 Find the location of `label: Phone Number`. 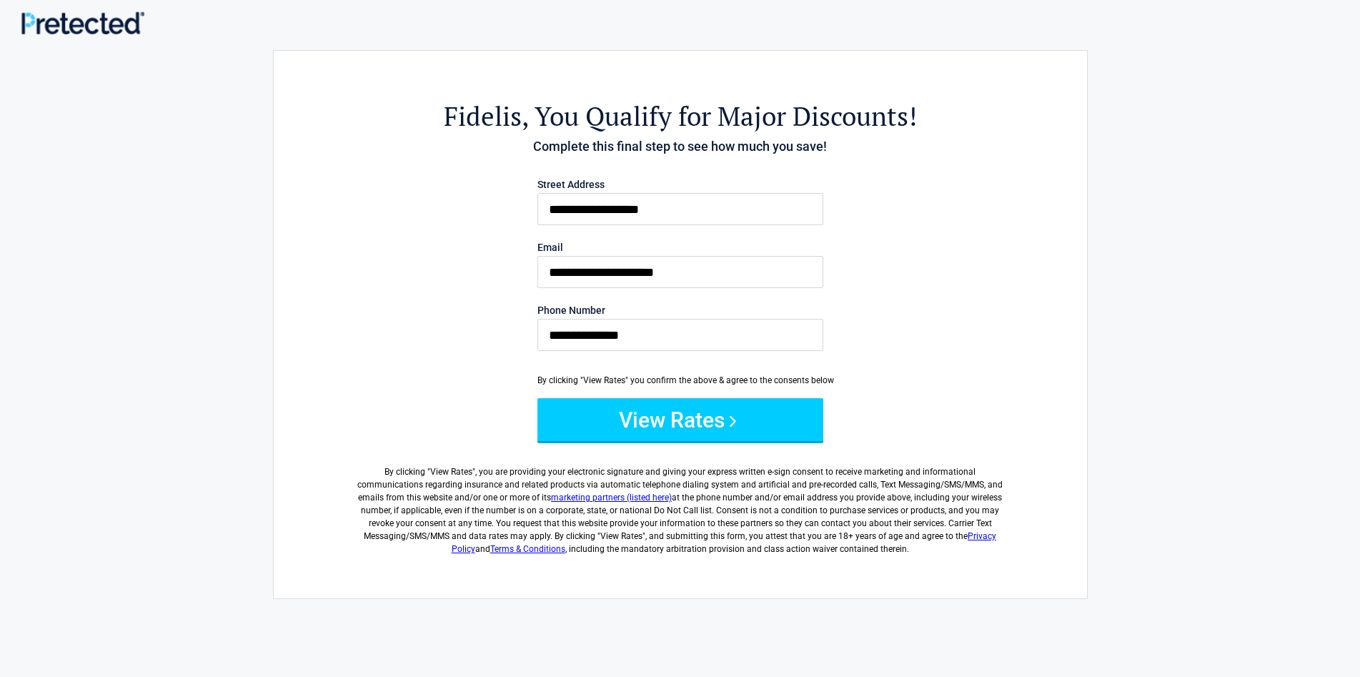

label: Phone Number is located at coordinates (680, 310).